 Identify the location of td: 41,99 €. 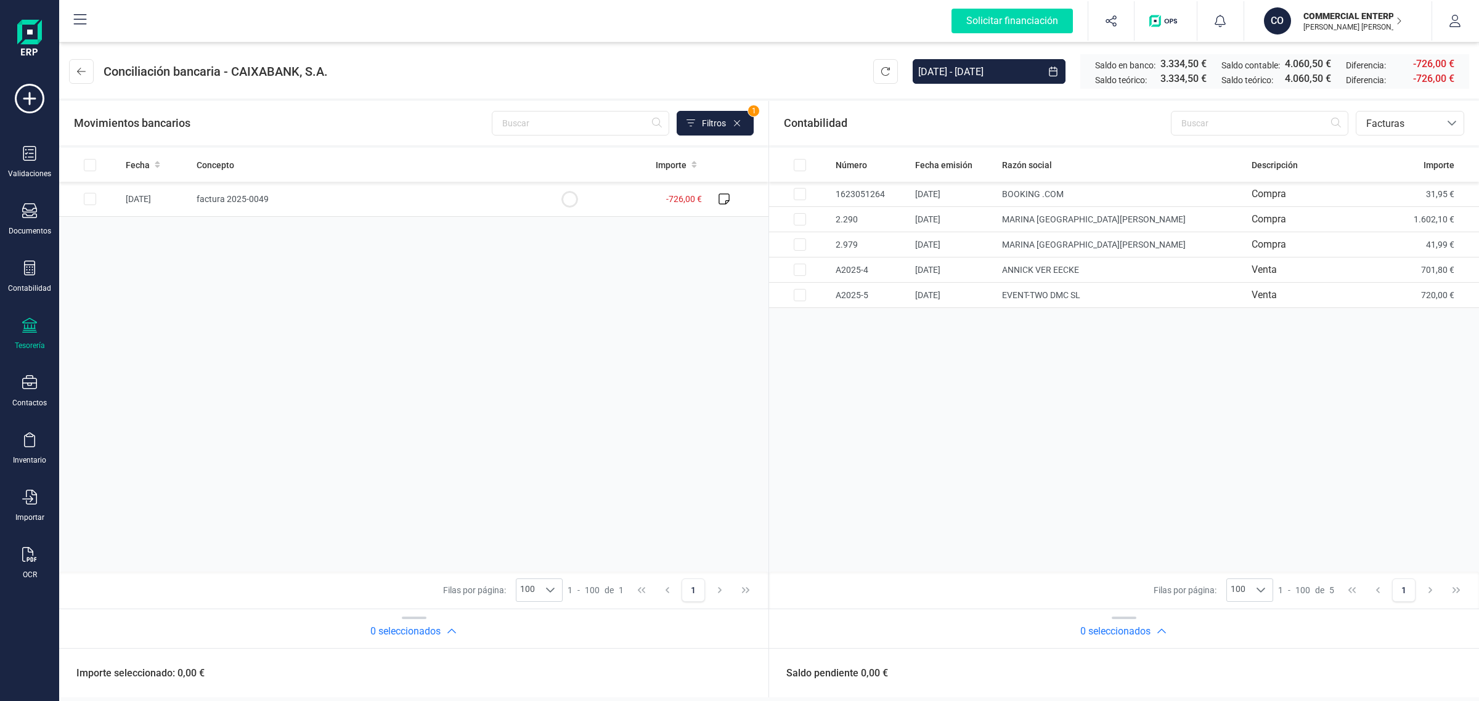
(1434, 245).